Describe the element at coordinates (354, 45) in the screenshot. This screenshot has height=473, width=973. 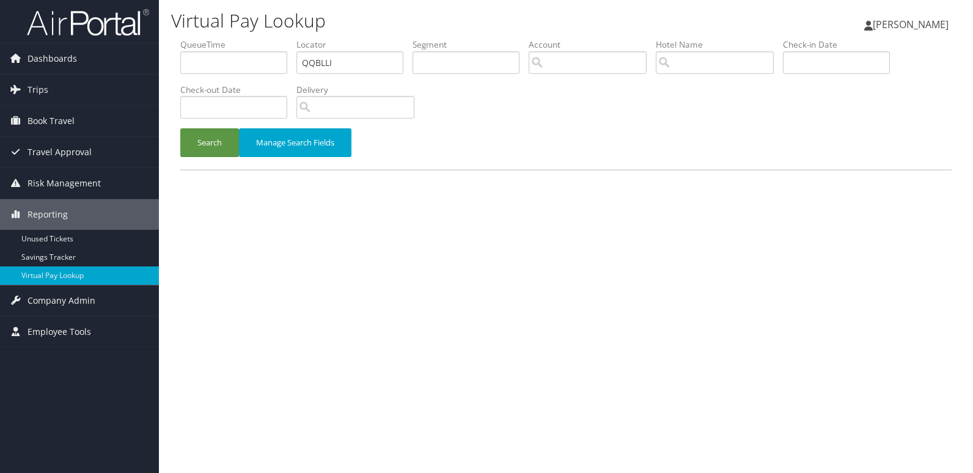
I see `label: Locator` at that location.